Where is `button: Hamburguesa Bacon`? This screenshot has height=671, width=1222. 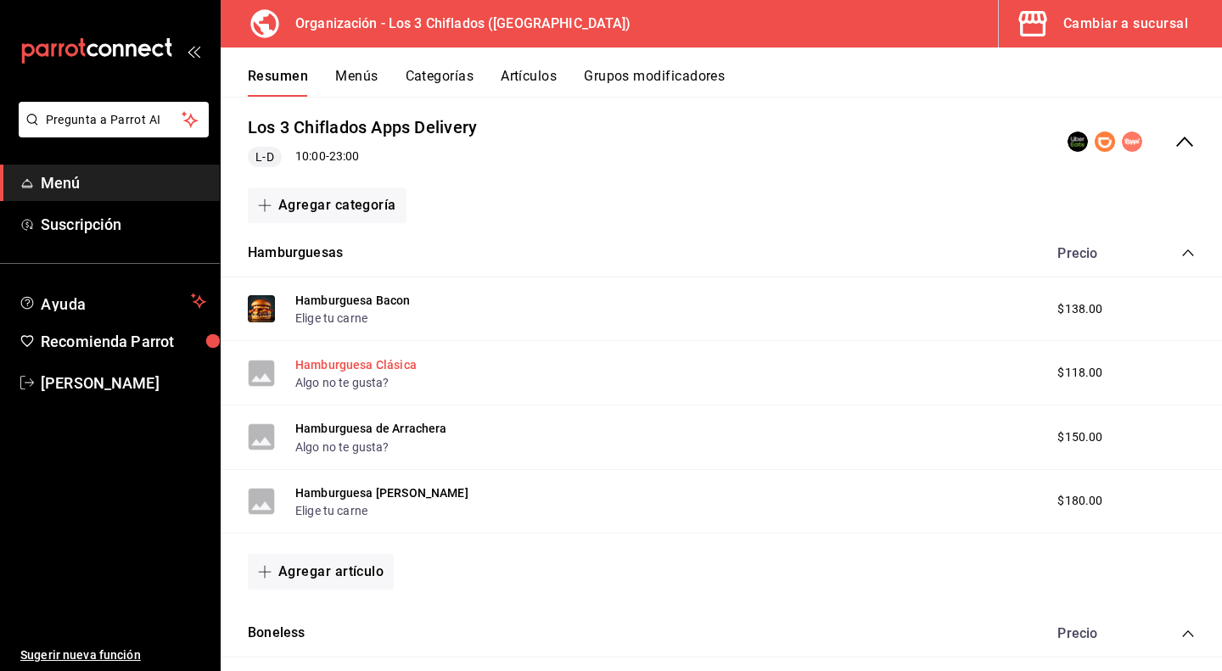
button: Hamburguesa Bacon is located at coordinates (353, 300).